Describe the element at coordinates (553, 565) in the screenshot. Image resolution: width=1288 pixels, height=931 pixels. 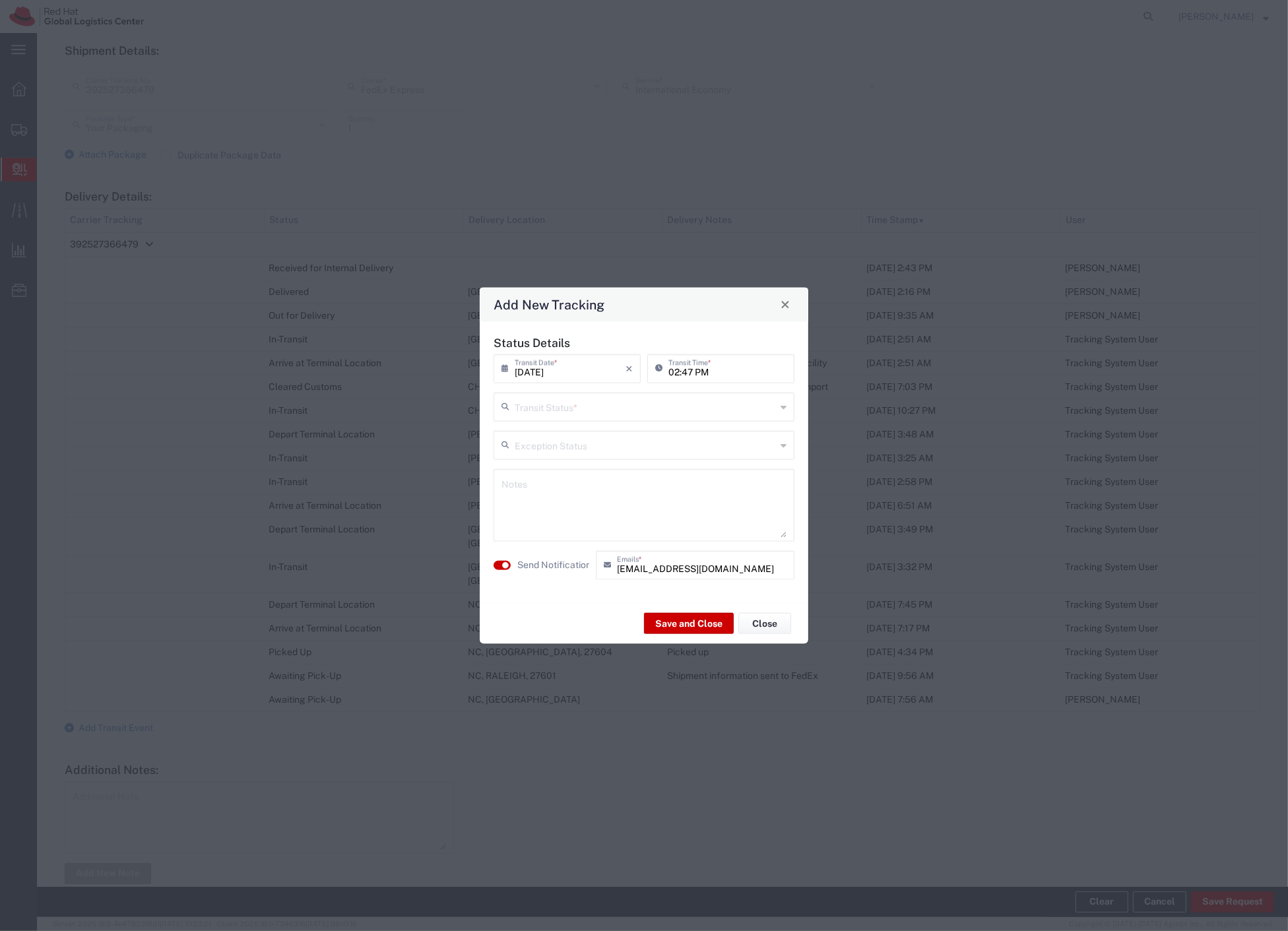
I see `agx-label: Send Notification` at that location.